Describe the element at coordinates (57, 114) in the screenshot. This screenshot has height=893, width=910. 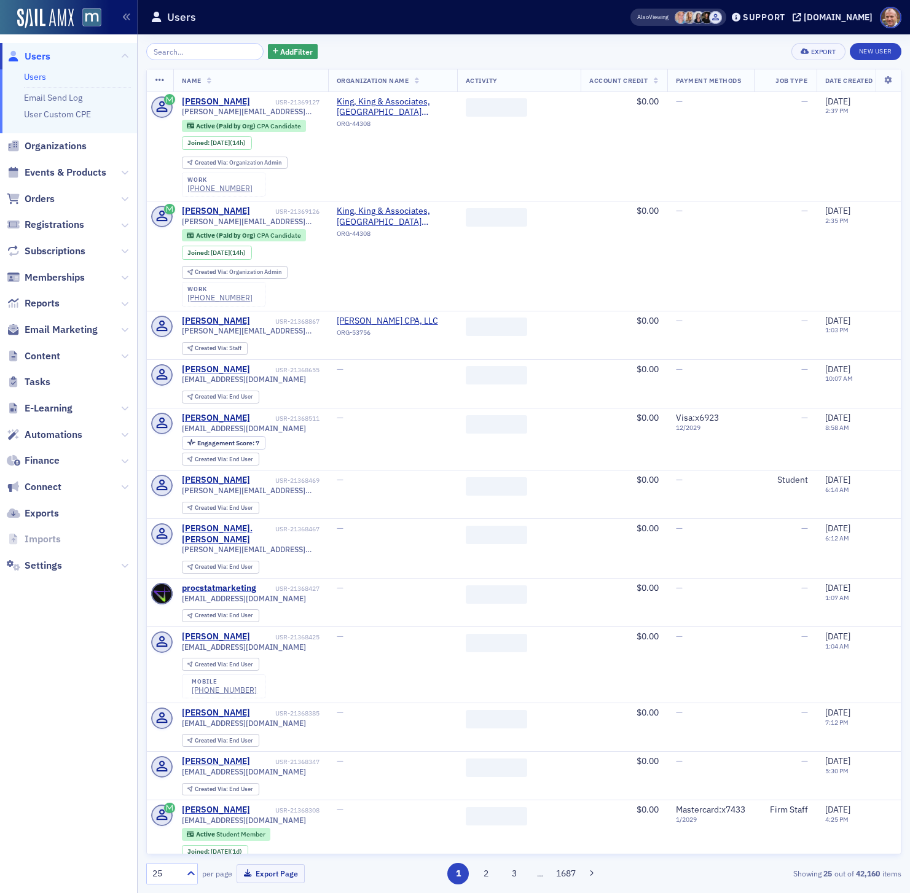
I see `a: User Custom CPE` at that location.